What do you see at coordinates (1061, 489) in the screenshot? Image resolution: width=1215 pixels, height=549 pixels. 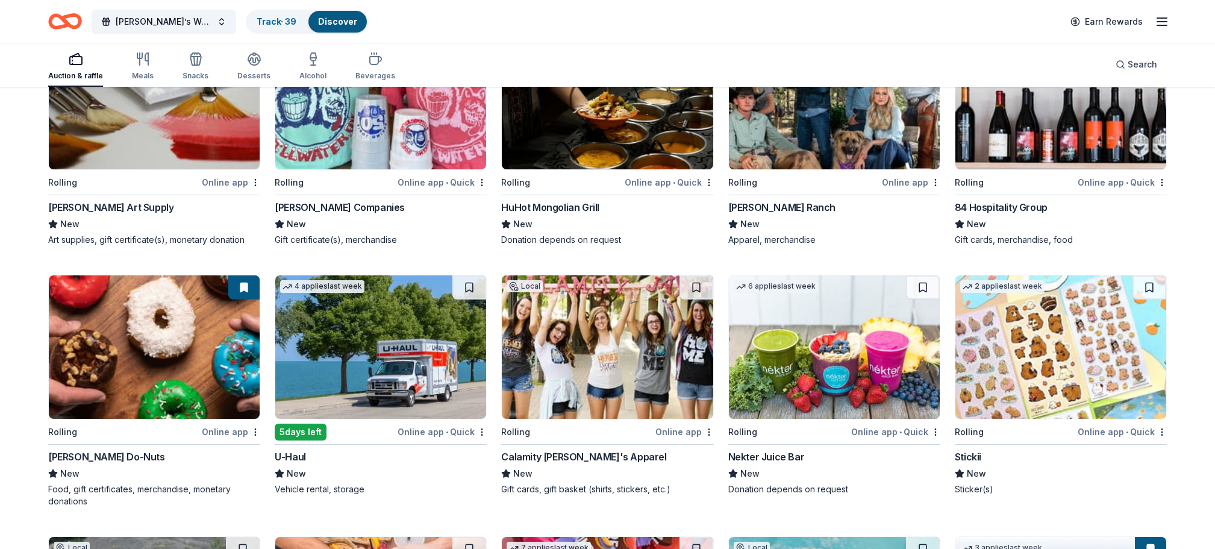 I see `div: Sticker(s)` at bounding box center [1061, 489].